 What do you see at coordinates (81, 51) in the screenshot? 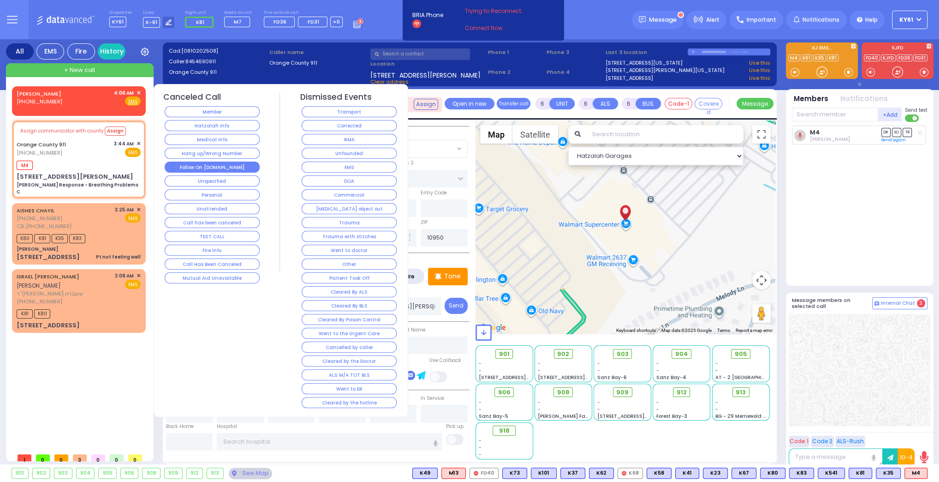
I see `div: Fire` at bounding box center [81, 51].